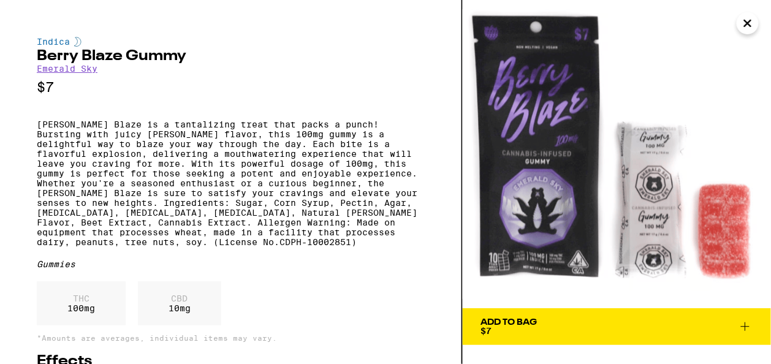 This screenshot has width=771, height=364. I want to click on p: *Amounts are averages, individual items may vary., so click(230, 338).